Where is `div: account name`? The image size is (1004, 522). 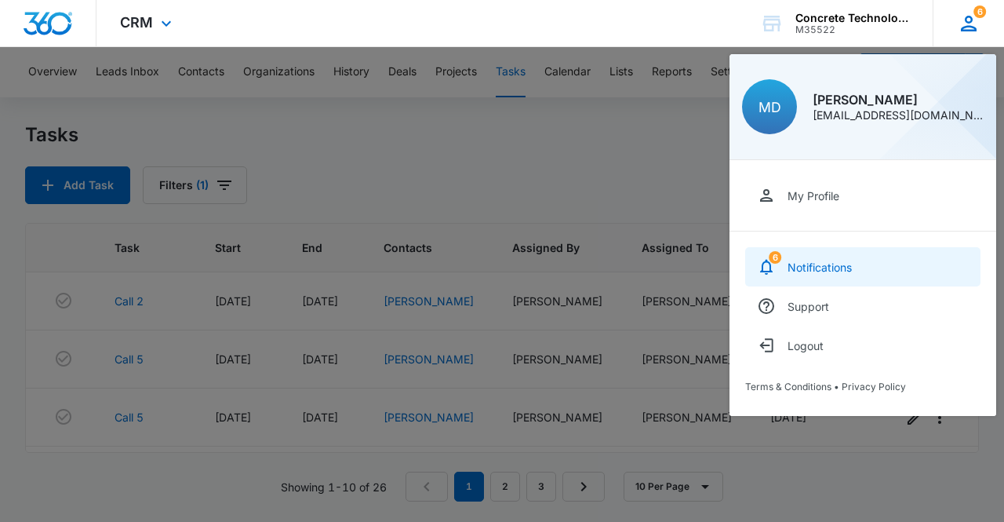
div: account name is located at coordinates (853, 18).